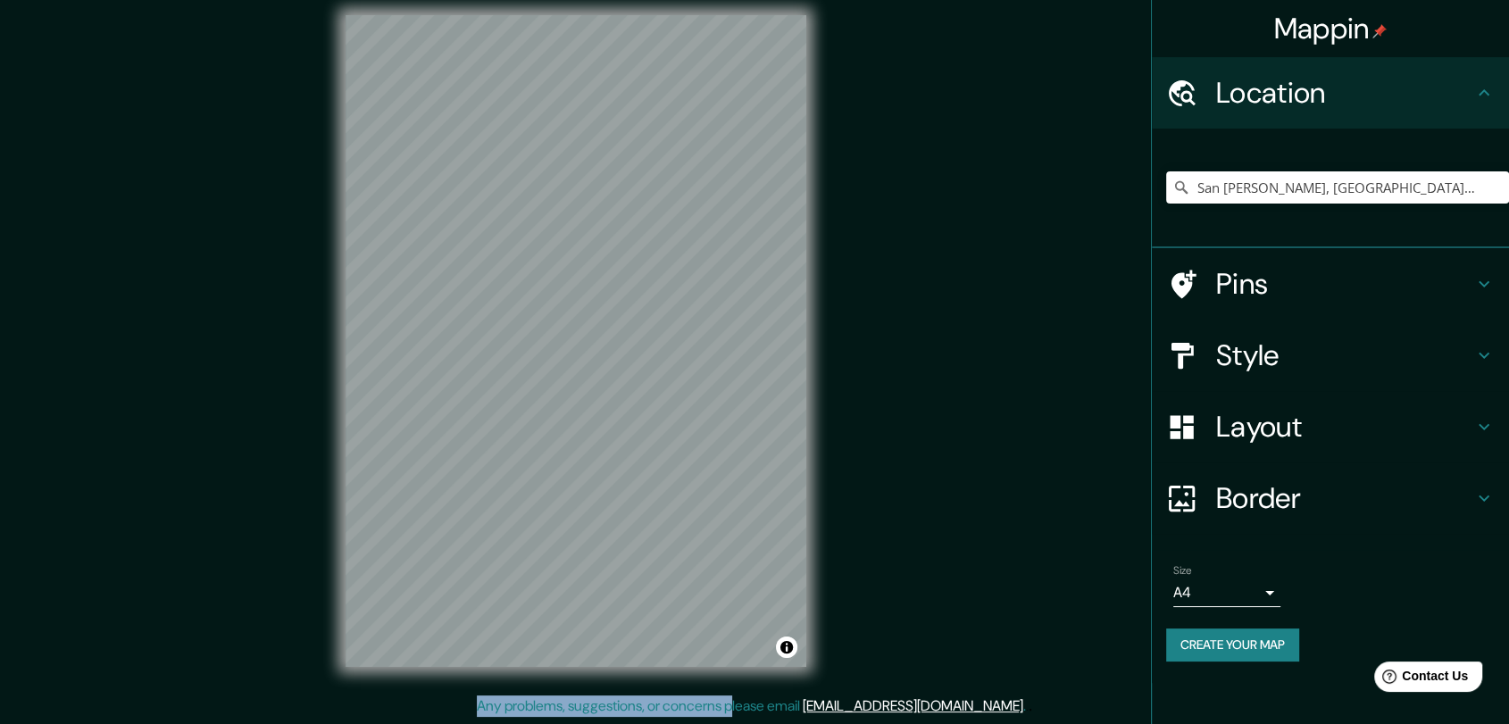  What do you see at coordinates (1345, 284) in the screenshot?
I see `h4: Pins` at bounding box center [1345, 284].